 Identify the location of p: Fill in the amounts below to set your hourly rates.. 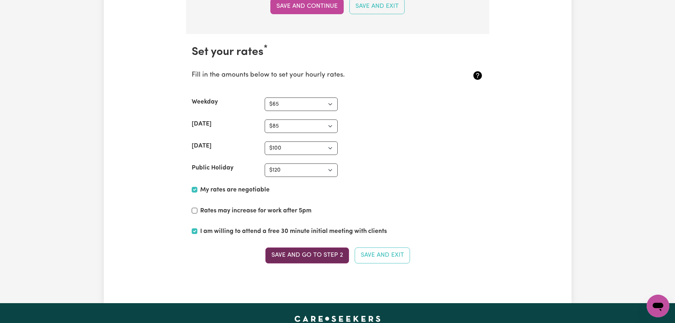
(313, 75).